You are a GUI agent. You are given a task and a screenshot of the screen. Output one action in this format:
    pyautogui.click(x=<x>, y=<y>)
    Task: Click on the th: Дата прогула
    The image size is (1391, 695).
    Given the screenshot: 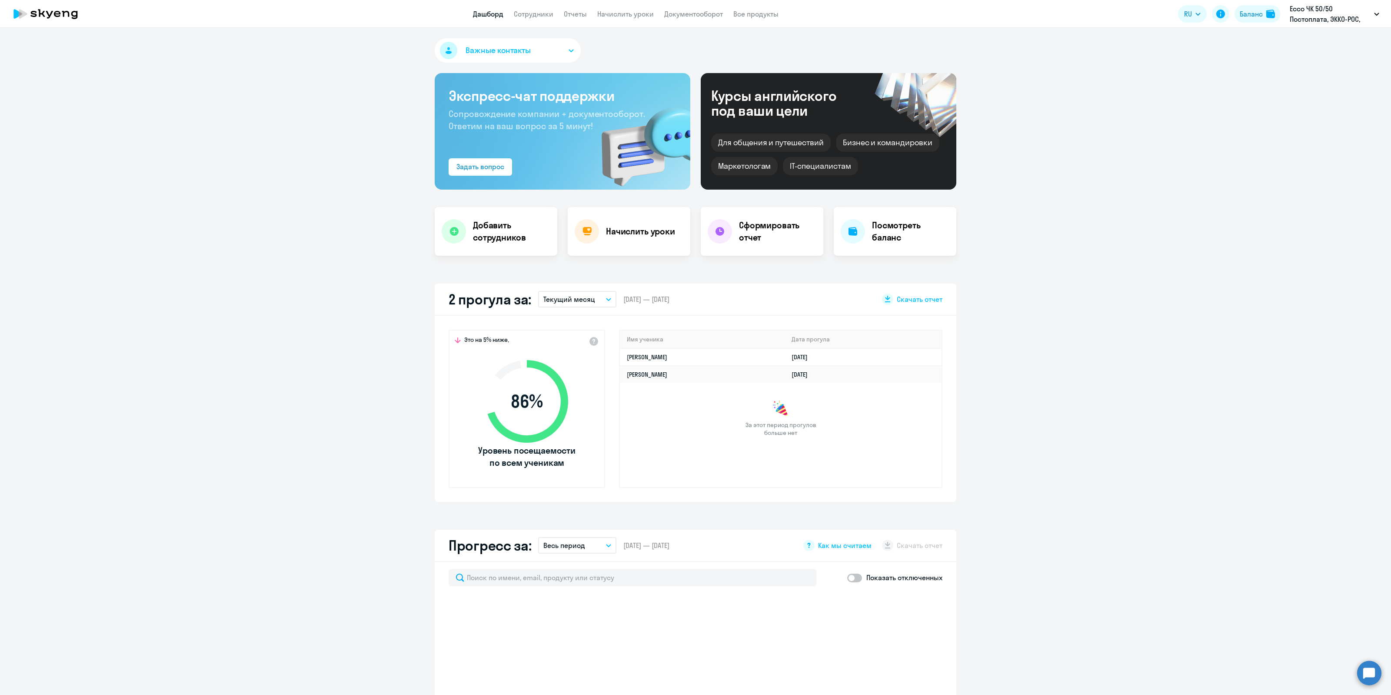 What is the action you would take?
    pyautogui.click(x=863, y=339)
    